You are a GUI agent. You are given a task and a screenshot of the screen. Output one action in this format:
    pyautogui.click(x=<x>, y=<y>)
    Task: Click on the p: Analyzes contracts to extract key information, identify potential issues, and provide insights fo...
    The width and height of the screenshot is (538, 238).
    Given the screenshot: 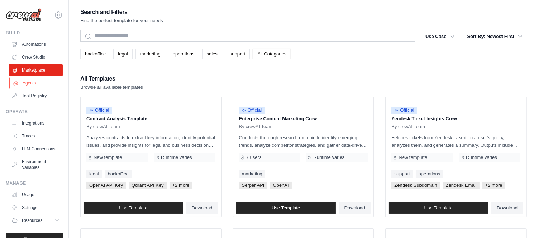 What is the action you would take?
    pyautogui.click(x=151, y=142)
    